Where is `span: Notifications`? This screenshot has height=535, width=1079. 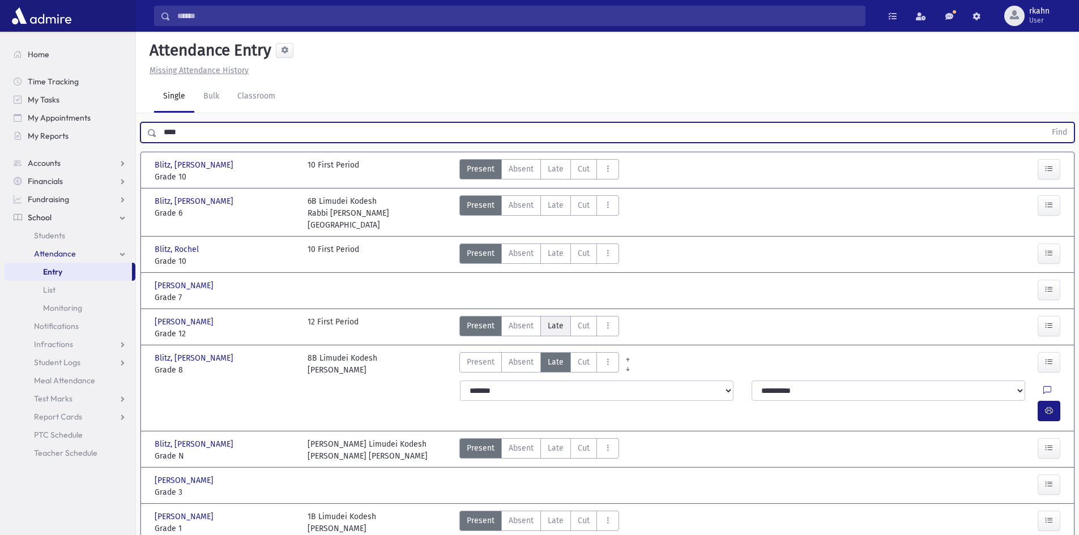
span: Notifications is located at coordinates (56, 326).